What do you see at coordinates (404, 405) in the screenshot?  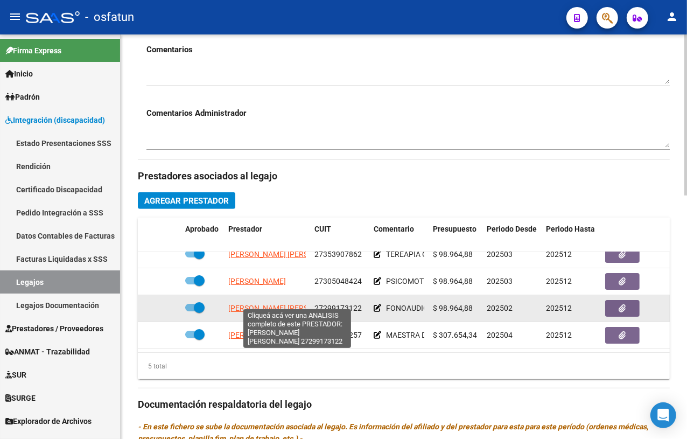 I see `h3: Documentación respaldatoria del legajo` at bounding box center [404, 405].